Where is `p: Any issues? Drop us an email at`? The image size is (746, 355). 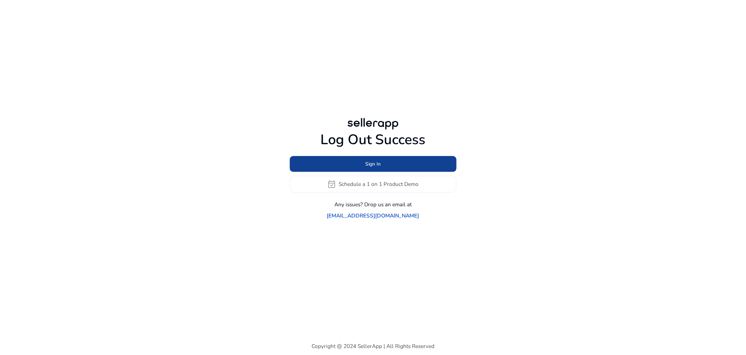
p: Any issues? Drop us an email at is located at coordinates (373, 204).